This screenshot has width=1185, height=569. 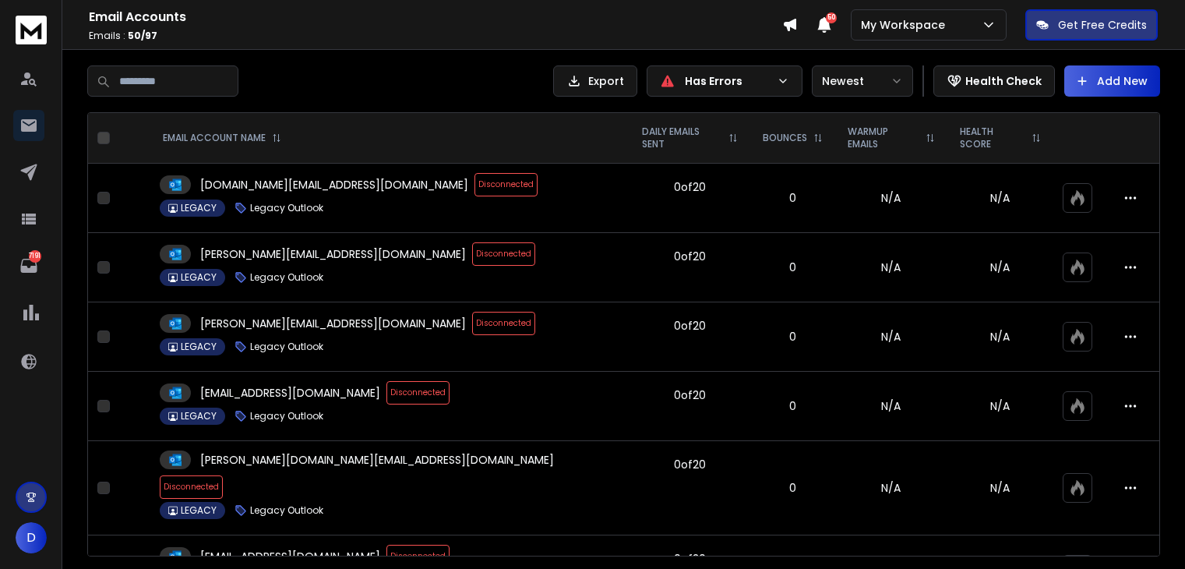 What do you see at coordinates (31, 538) in the screenshot?
I see `button: D` at bounding box center [31, 538].